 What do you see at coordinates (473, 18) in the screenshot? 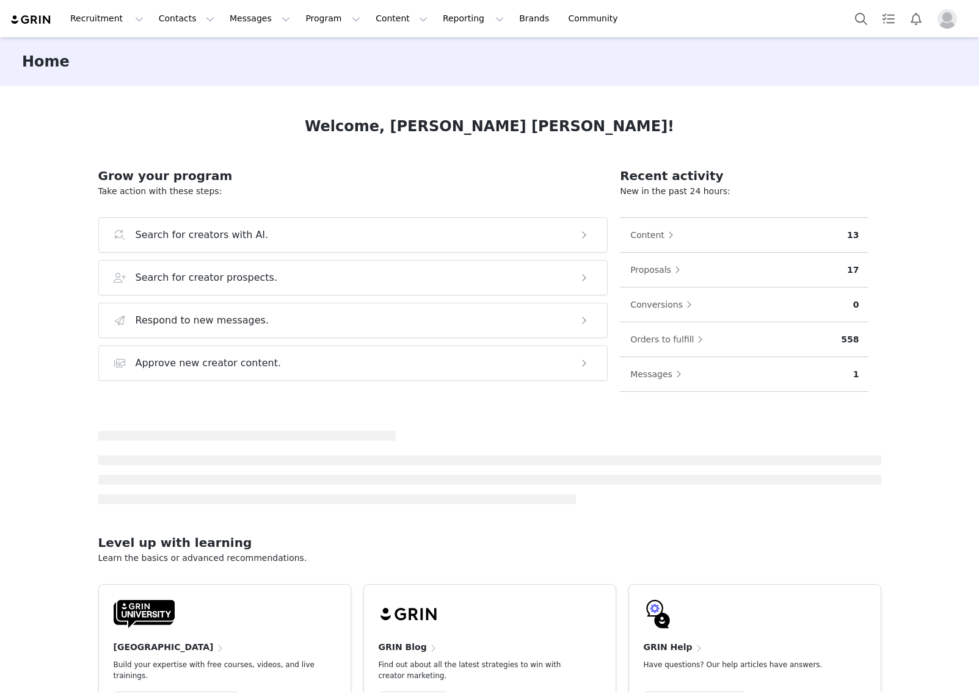
I see `button: Reporting` at bounding box center [473, 18].